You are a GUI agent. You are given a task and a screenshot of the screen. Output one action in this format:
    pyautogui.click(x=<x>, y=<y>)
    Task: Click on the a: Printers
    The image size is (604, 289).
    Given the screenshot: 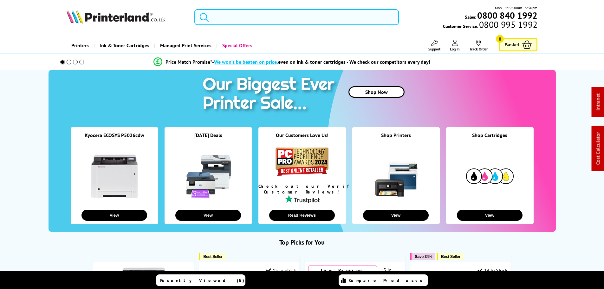 What is the action you would take?
    pyautogui.click(x=80, y=45)
    